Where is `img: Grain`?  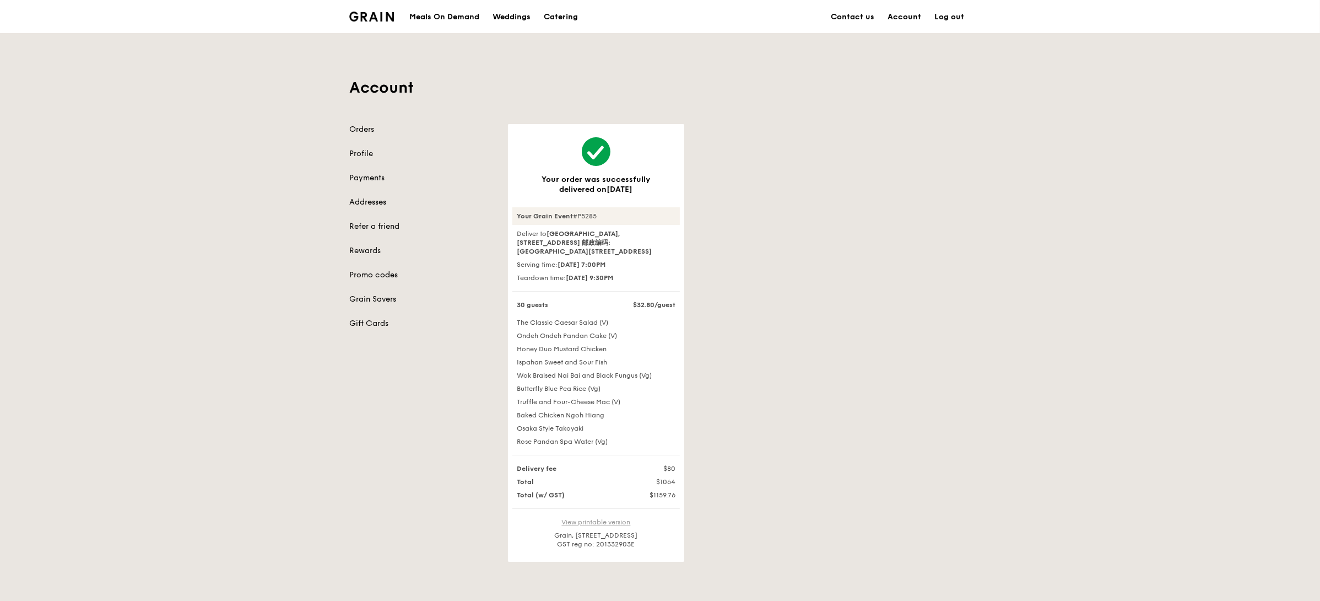 img: Grain is located at coordinates (371, 17).